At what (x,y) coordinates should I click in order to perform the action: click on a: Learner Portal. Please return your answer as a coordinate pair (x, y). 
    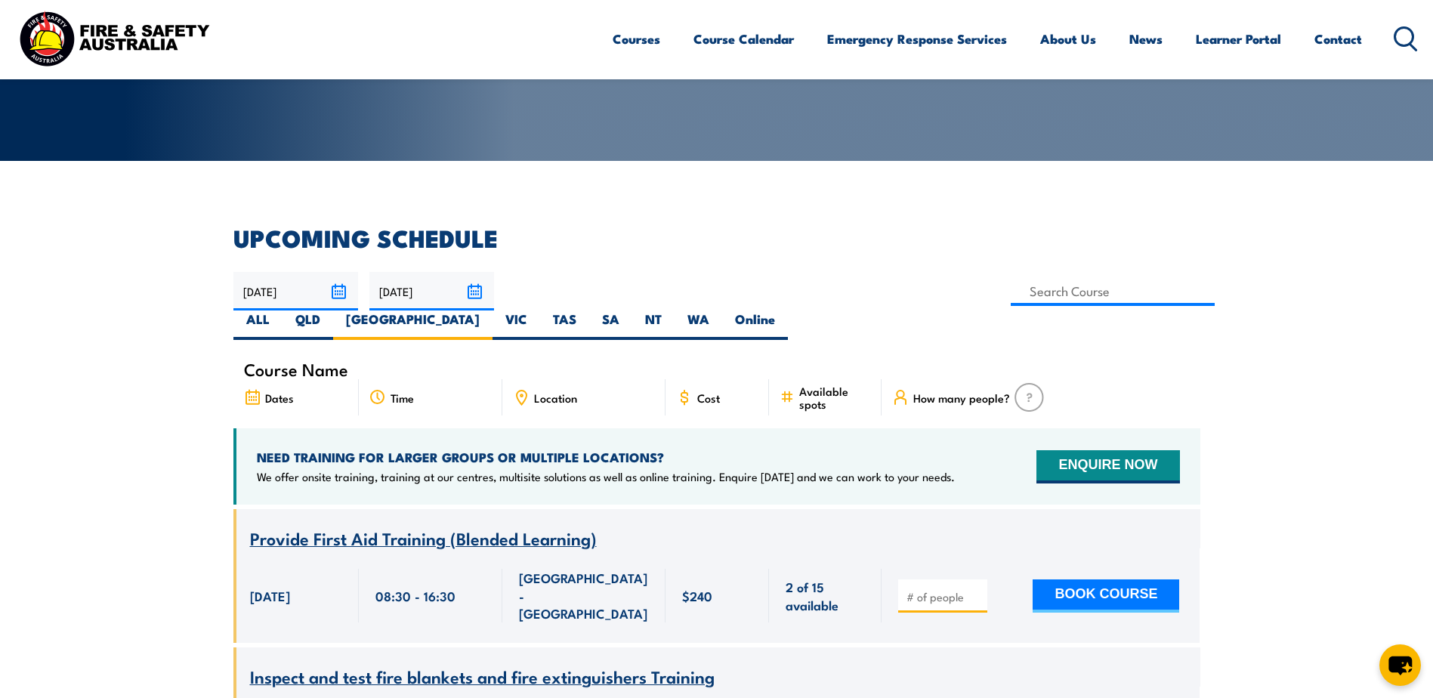
    Looking at the image, I should click on (1238, 39).